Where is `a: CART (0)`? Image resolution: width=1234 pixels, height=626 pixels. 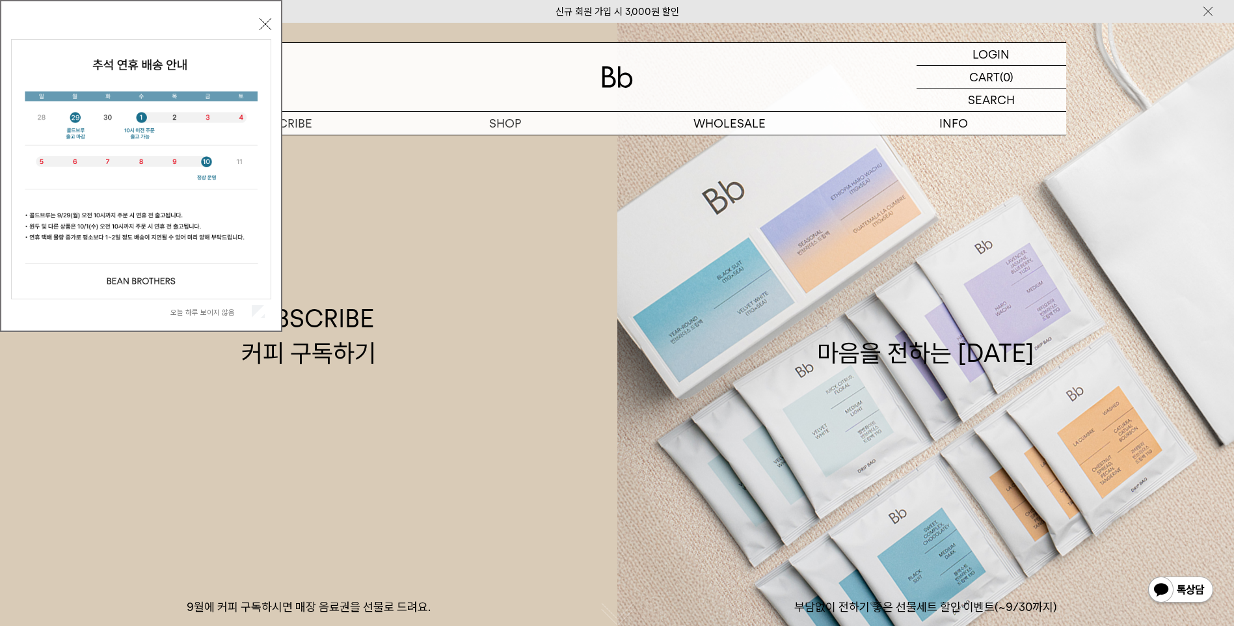
a: CART (0) is located at coordinates (991, 77).